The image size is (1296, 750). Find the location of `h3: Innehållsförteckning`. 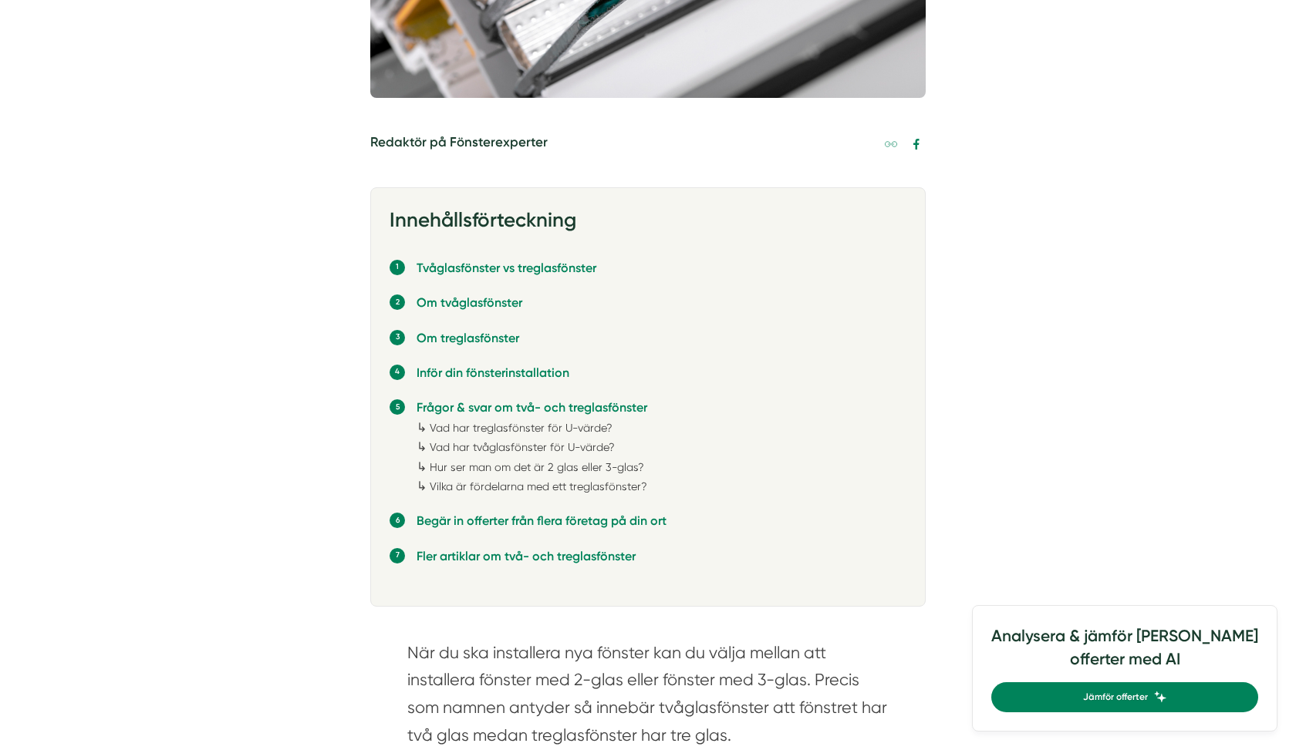

h3: Innehållsförteckning is located at coordinates (648, 224).